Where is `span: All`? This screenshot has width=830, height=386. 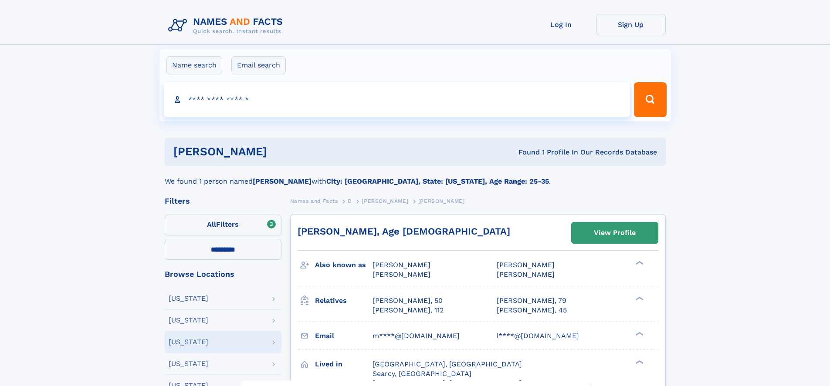 span: All is located at coordinates (211, 224).